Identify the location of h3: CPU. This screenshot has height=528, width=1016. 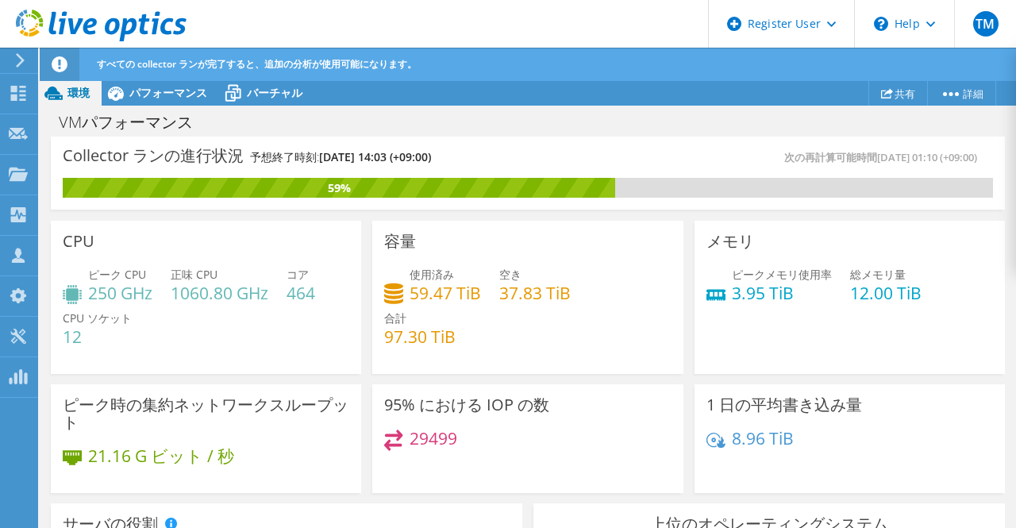
(79, 241).